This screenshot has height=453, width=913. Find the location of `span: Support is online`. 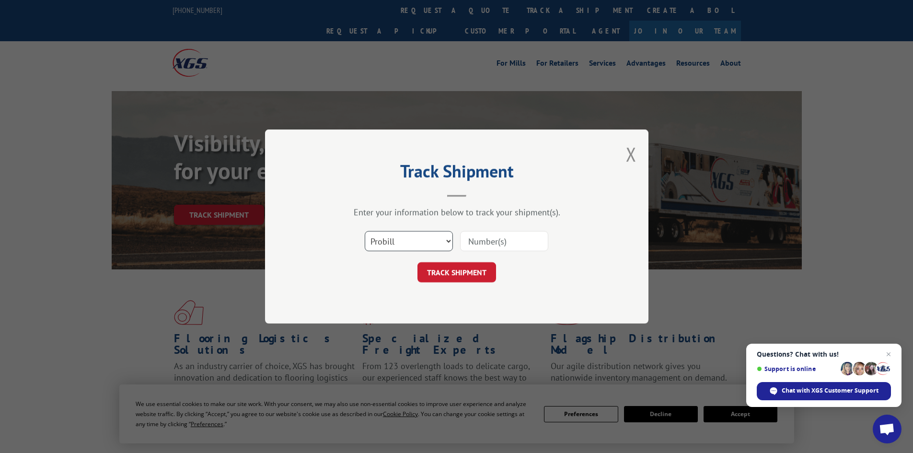

span: Support is online is located at coordinates (797, 369).